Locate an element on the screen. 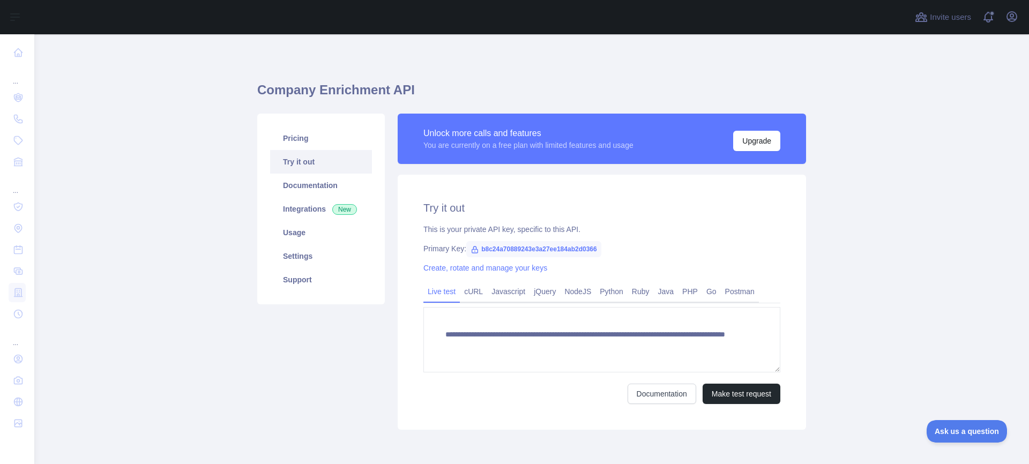  a: Pricing is located at coordinates (321, 138).